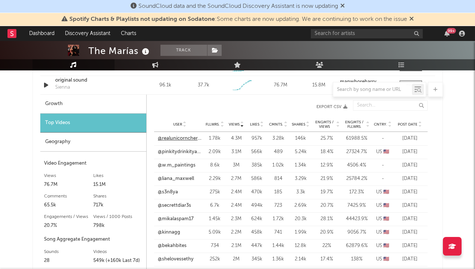 Image resolution: width=475 pixels, height=269 pixels. I want to click on div: 4.3M, so click(236, 139).